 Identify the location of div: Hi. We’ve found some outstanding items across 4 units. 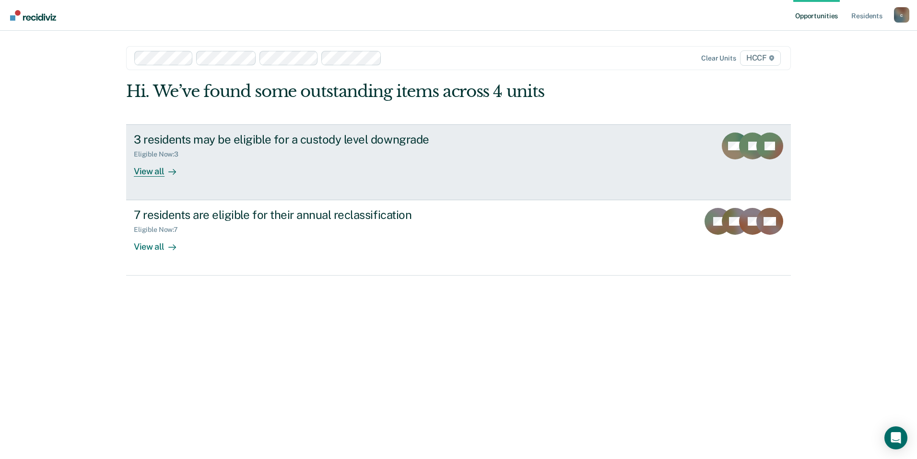
(392, 91).